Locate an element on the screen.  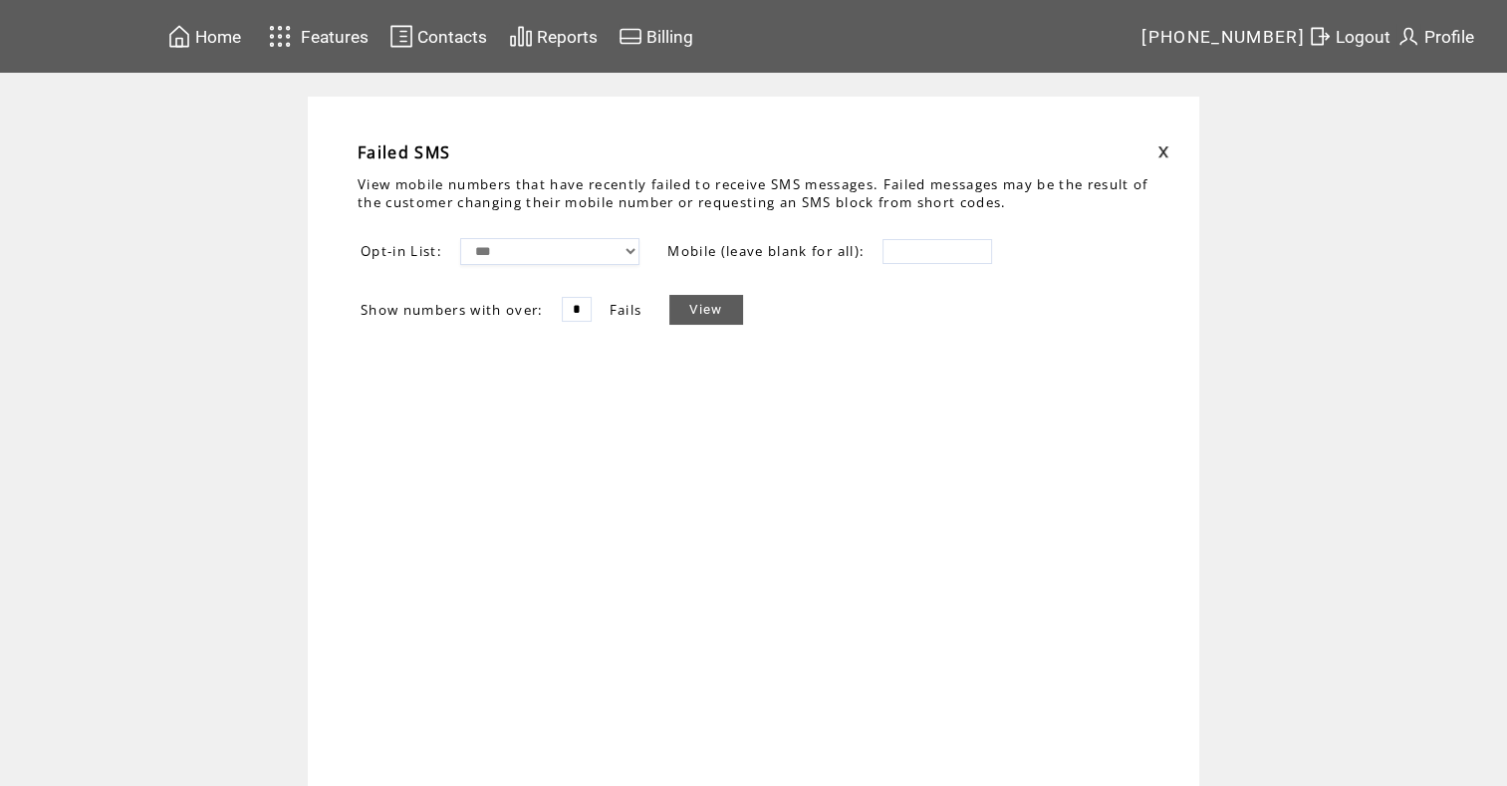
img: exit.svg is located at coordinates (1320, 36).